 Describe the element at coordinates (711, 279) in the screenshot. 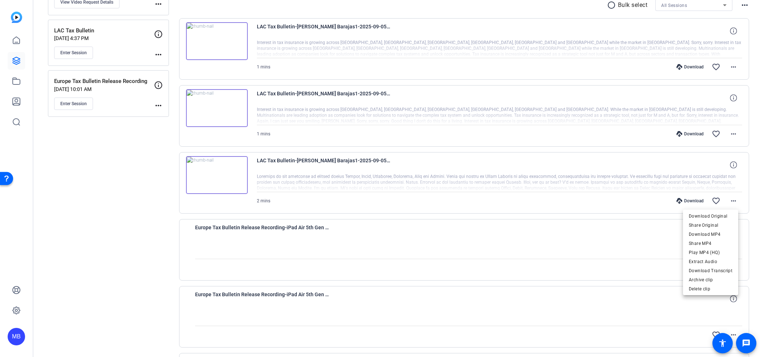

I see `span: Archive clip` at that location.